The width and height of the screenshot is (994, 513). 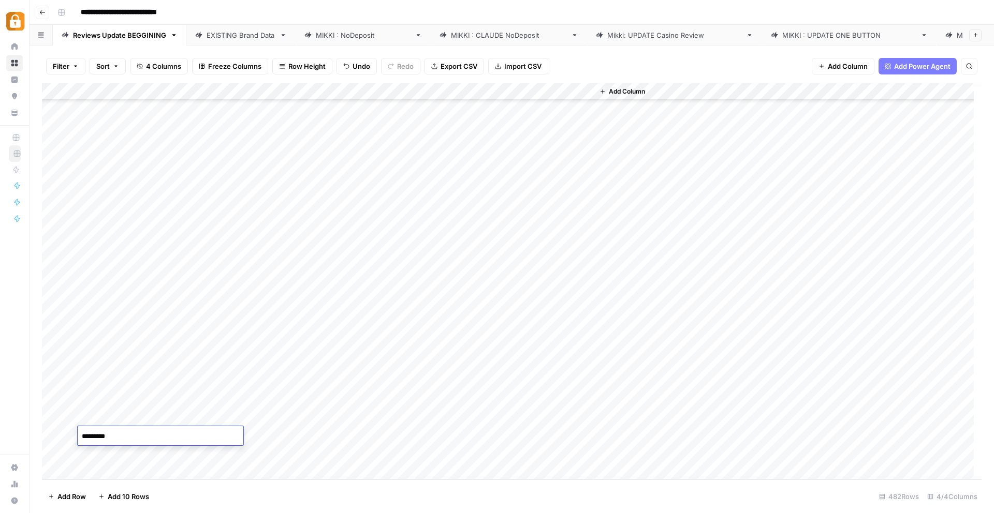 I want to click on button: Row Height, so click(x=302, y=66).